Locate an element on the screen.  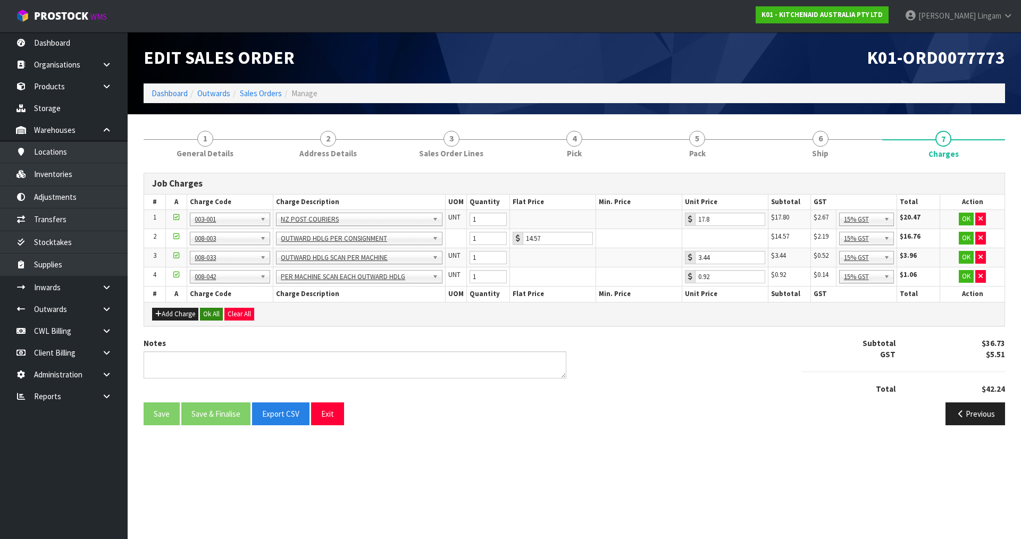
span: OUTWARD HDLG PER CONSIGNMENT is located at coordinates (354, 239).